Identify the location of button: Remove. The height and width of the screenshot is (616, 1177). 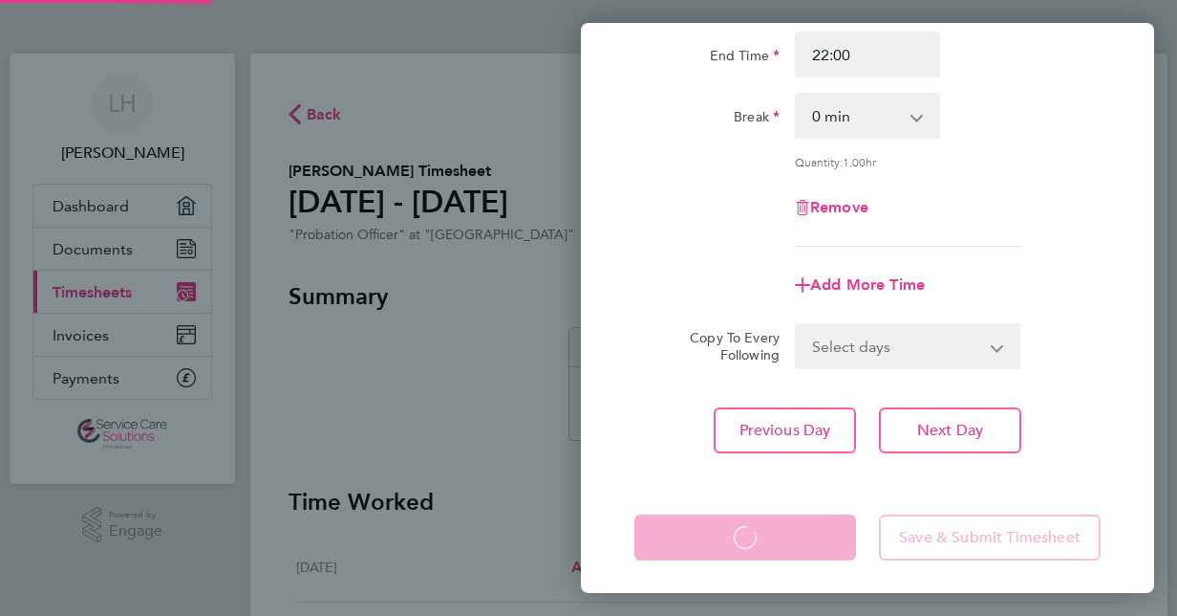
(832, 207).